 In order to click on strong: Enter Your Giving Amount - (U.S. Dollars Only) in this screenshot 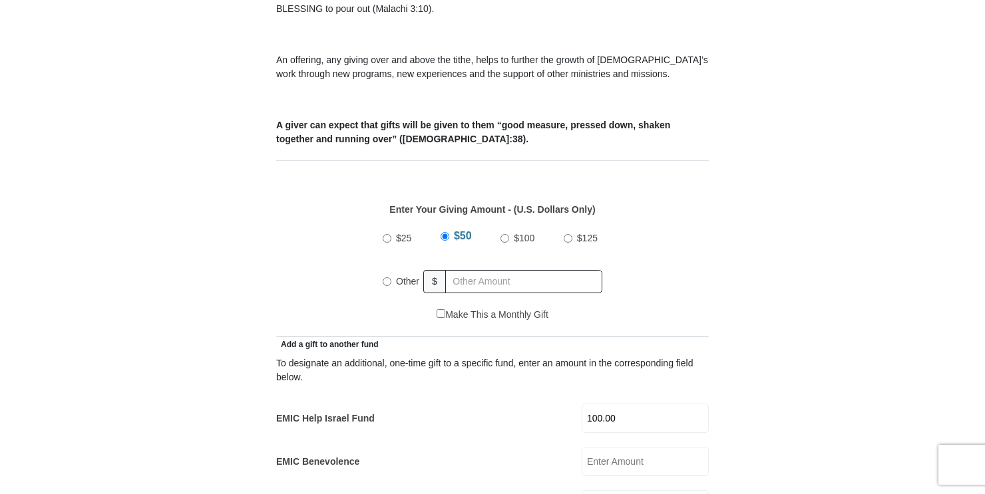, I will do `click(492, 210)`.